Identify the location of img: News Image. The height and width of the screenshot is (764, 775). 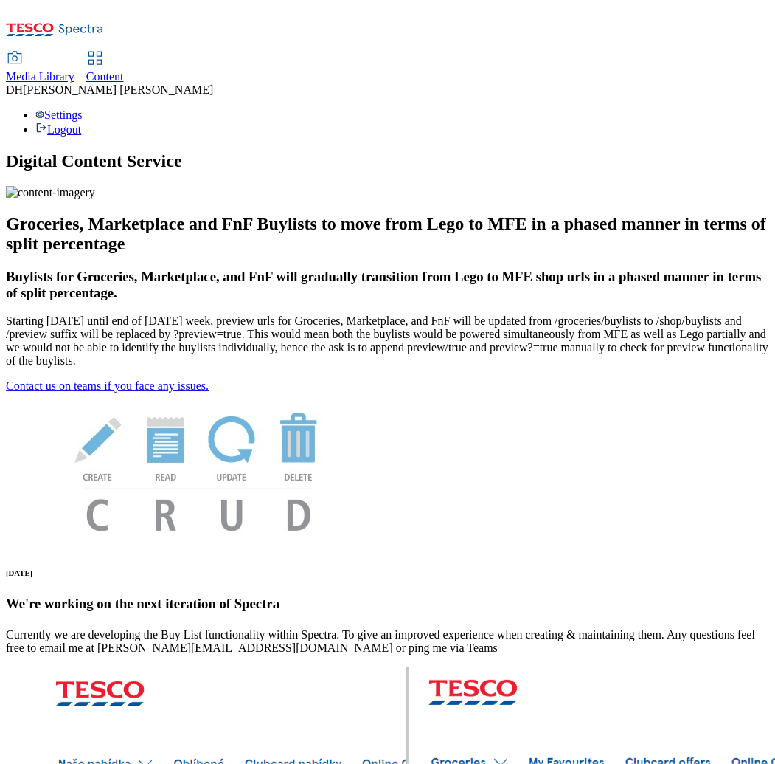
(198, 469).